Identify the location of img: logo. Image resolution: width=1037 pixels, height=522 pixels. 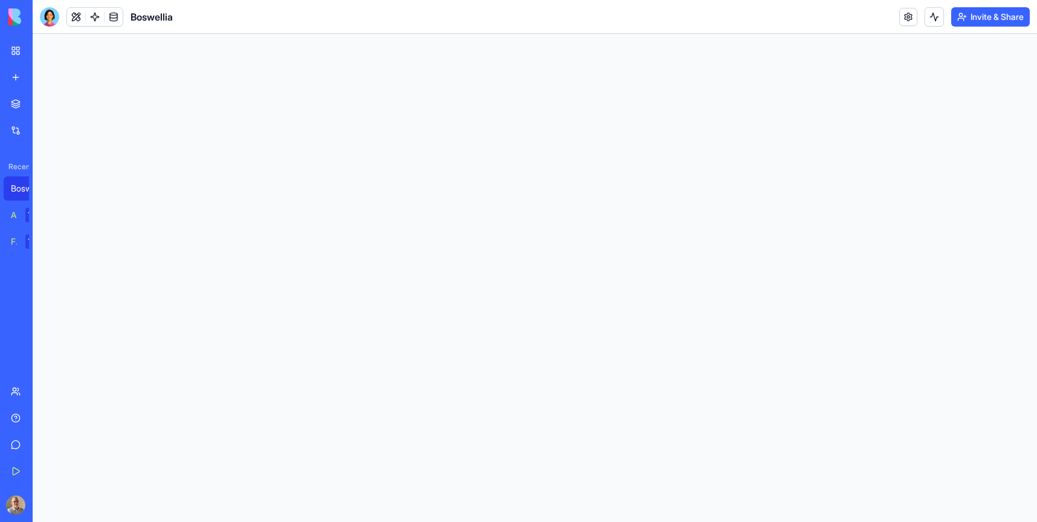
(46, 17).